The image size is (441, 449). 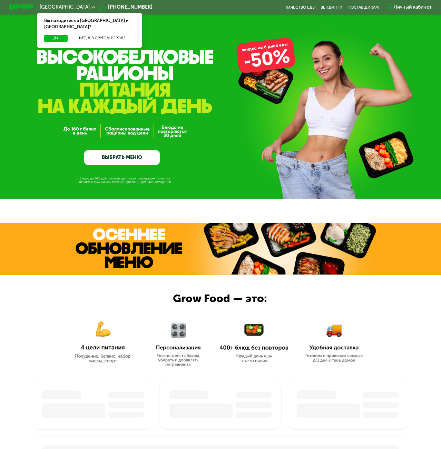 I want to click on button: Да, so click(x=56, y=39).